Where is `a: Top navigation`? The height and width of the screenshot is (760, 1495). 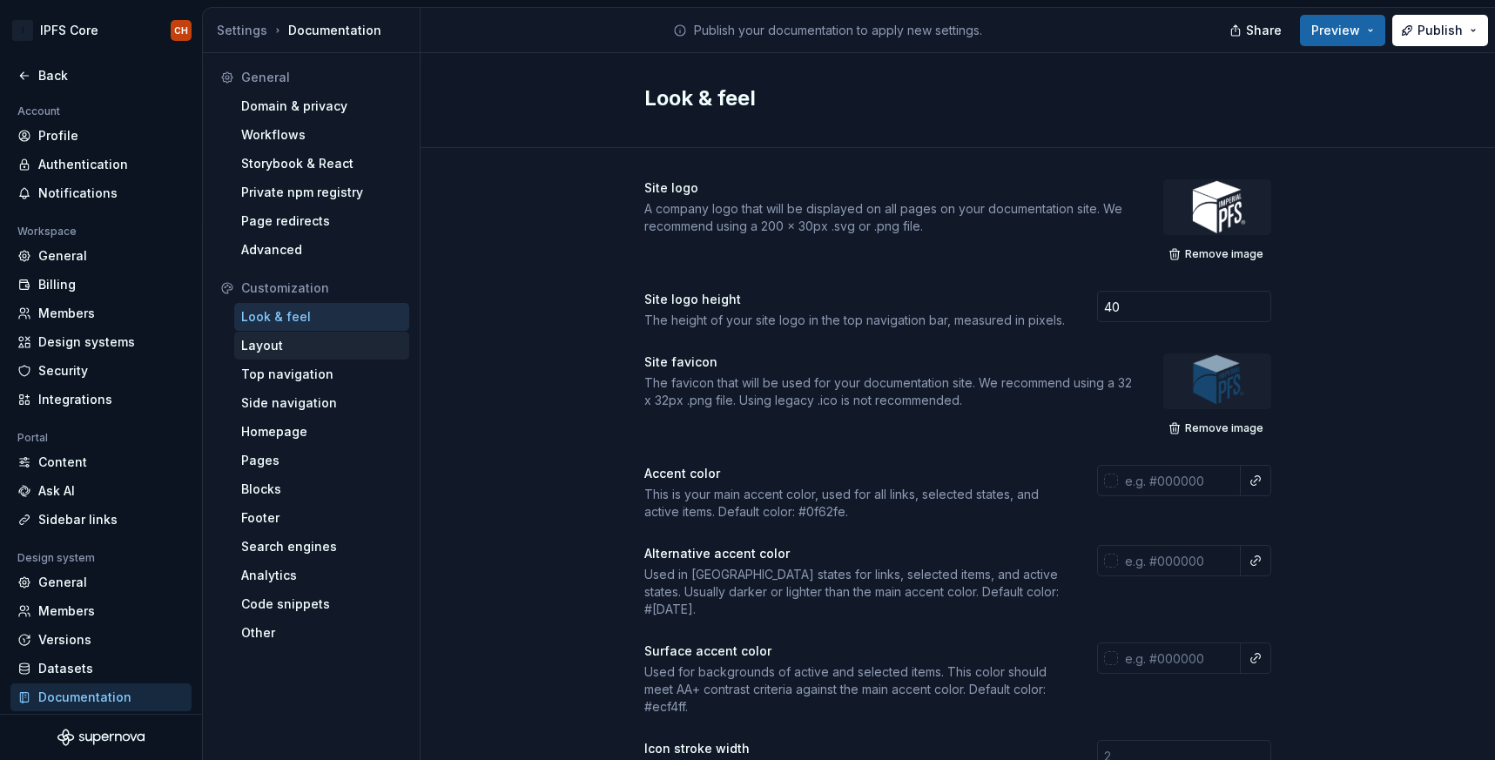 a: Top navigation is located at coordinates (321, 374).